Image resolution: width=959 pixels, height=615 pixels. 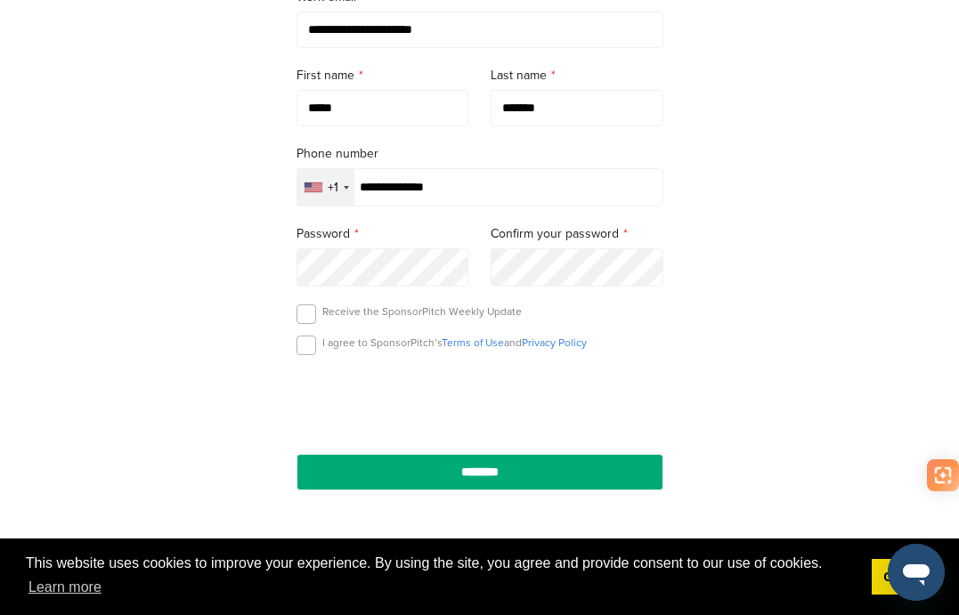 What do you see at coordinates (333, 188) in the screenshot?
I see `div: +1` at bounding box center [333, 188].